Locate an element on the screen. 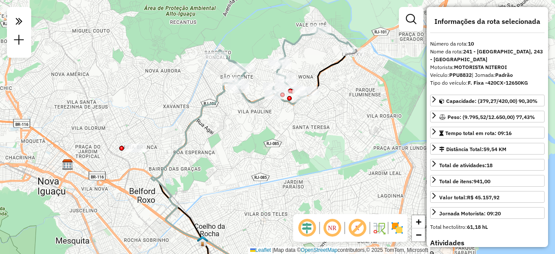  span: Capacidade: (379,27/420,00) 90,30% is located at coordinates (492, 101).